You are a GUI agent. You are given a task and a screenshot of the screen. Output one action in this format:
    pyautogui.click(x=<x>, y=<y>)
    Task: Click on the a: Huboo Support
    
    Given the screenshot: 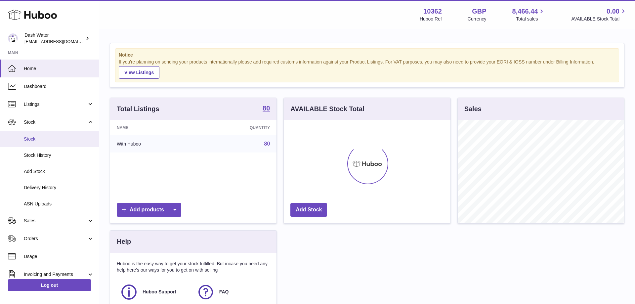 What is the action you would take?
    pyautogui.click(x=155, y=292)
    